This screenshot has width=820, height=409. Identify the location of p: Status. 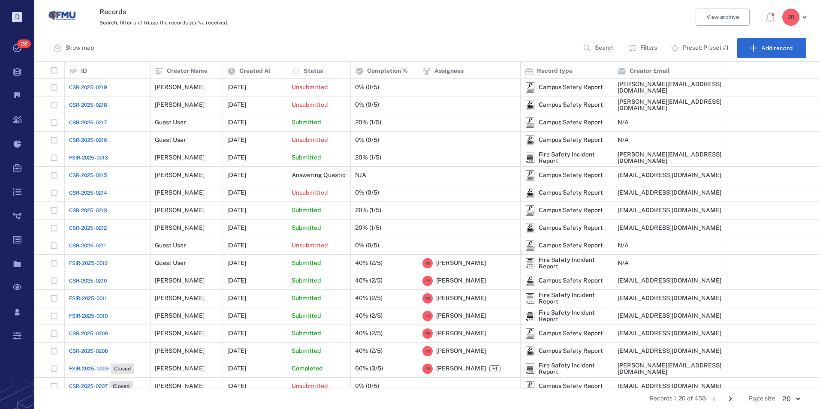
(313, 71).